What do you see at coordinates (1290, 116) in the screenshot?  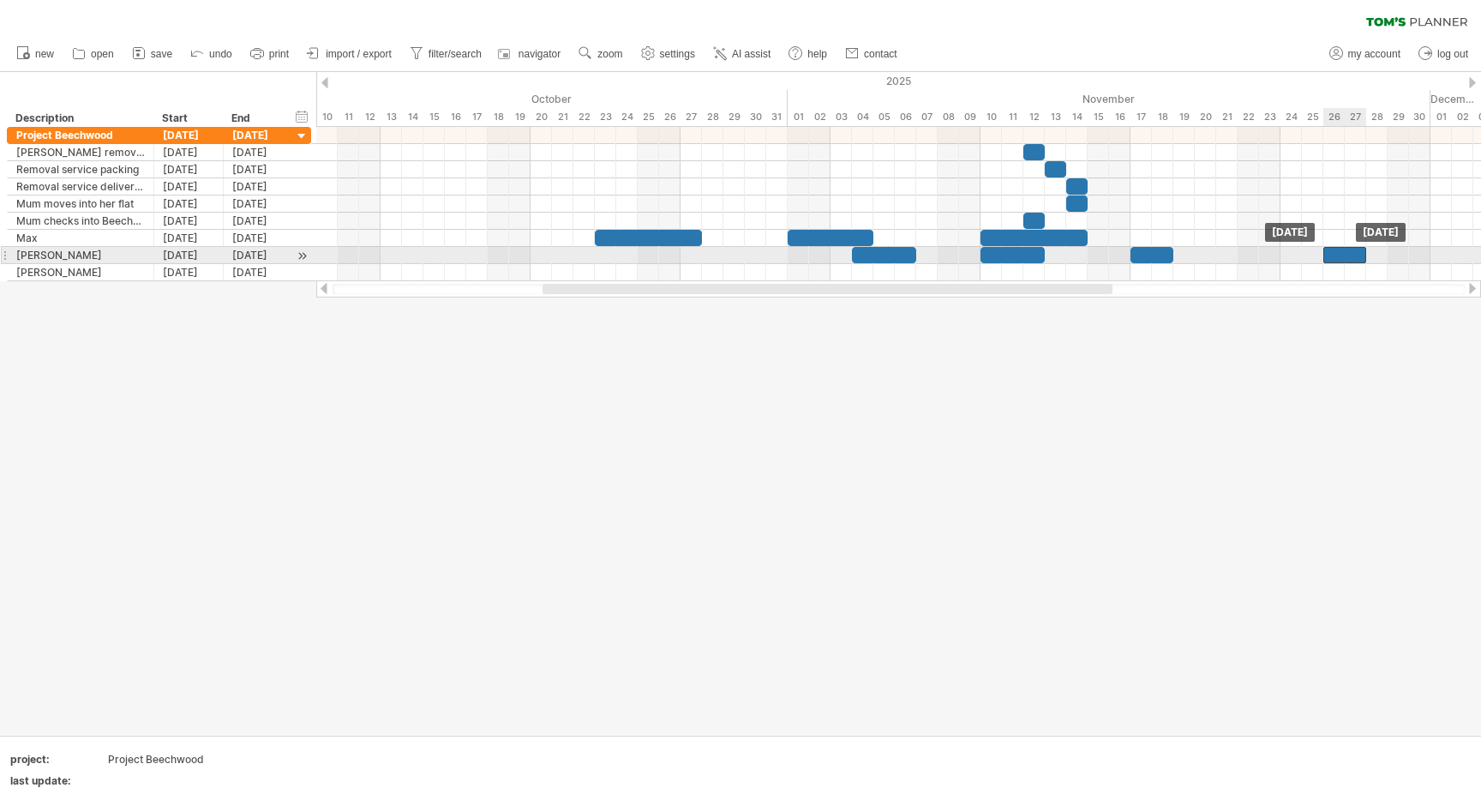 I see `div: Monday, 24 November 2025` at bounding box center [1290, 116].